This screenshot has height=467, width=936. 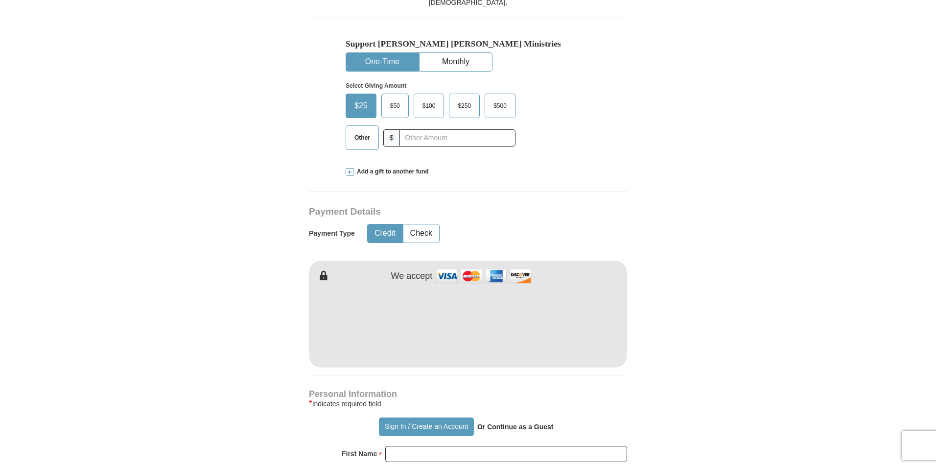 What do you see at coordinates (376, 86) in the screenshot?
I see `strong: Select Giving Amount` at bounding box center [376, 86].